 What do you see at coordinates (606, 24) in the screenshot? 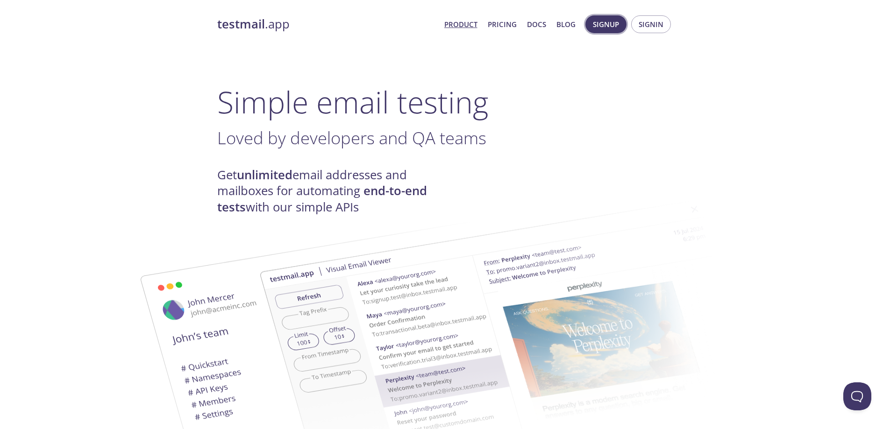
I see `button: Signup` at bounding box center [606, 24].